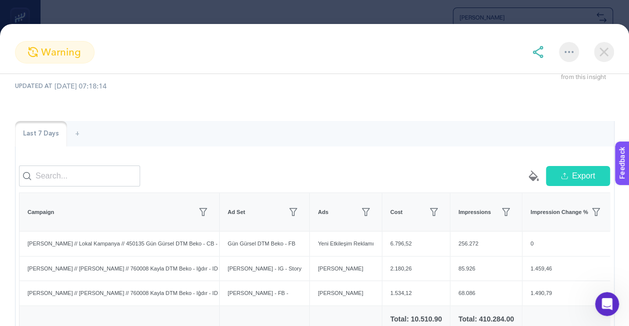 This screenshot has height=326, width=629. What do you see at coordinates (486, 293) in the screenshot?
I see `div: 68.086` at bounding box center [486, 293].